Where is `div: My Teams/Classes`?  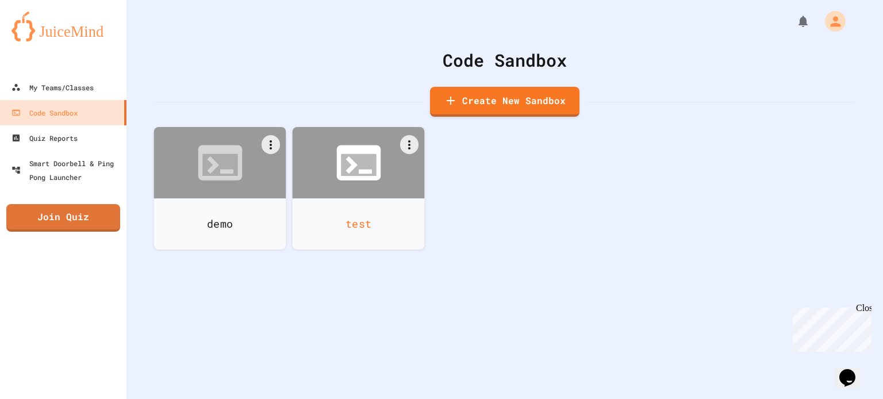 div: My Teams/Classes is located at coordinates (52, 87).